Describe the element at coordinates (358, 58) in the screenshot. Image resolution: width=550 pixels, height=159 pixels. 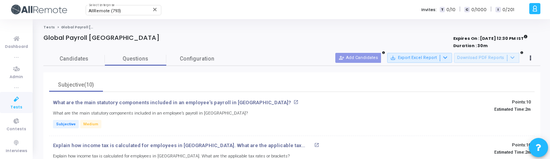
I see `button: Add Candidates` at that location.